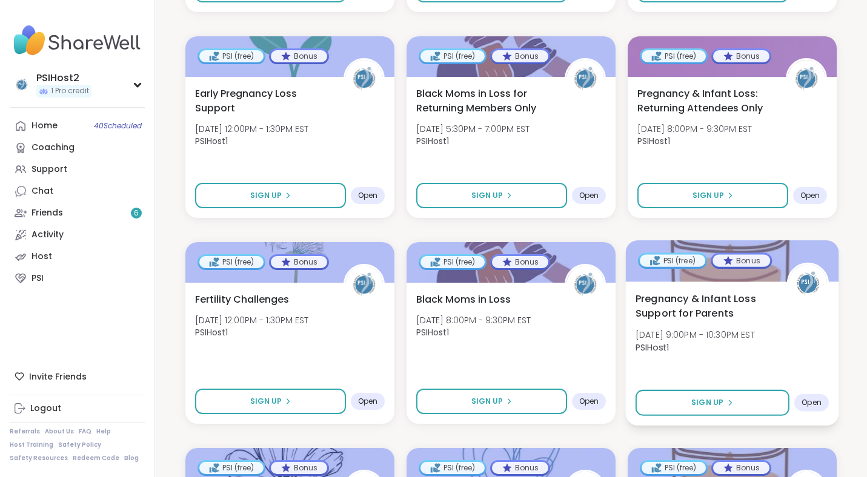  Describe the element at coordinates (77, 235) in the screenshot. I see `a: Activity` at that location.